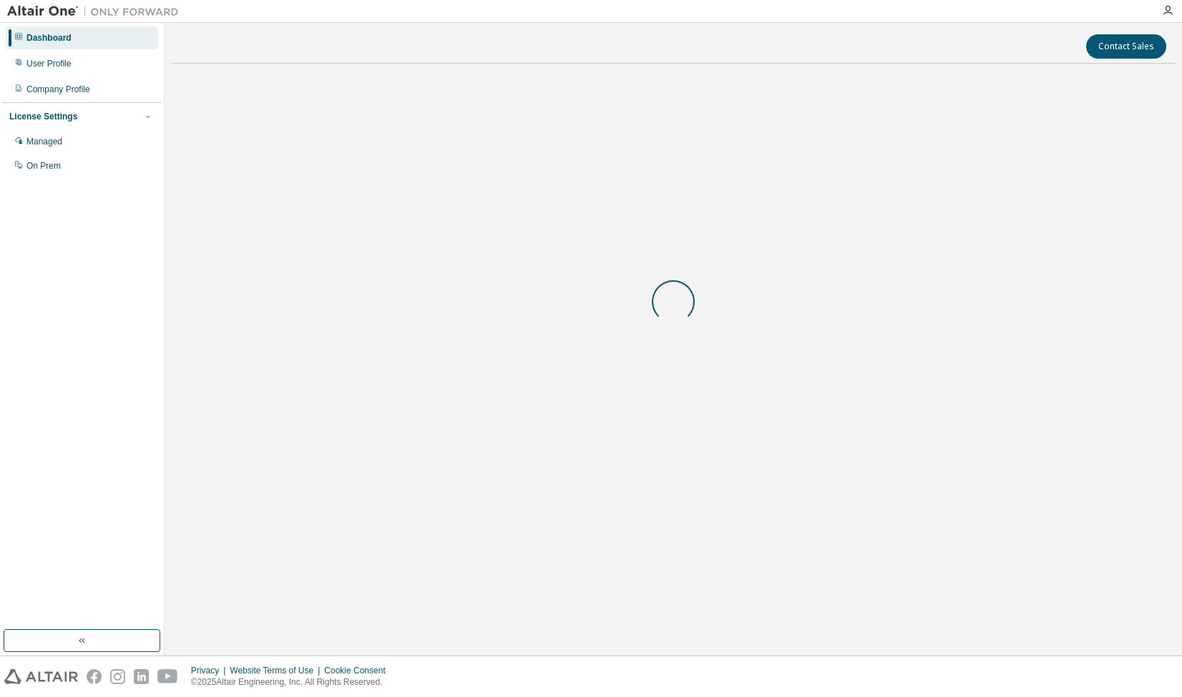 This screenshot has height=697, width=1182. I want to click on img: facebook.svg, so click(94, 677).